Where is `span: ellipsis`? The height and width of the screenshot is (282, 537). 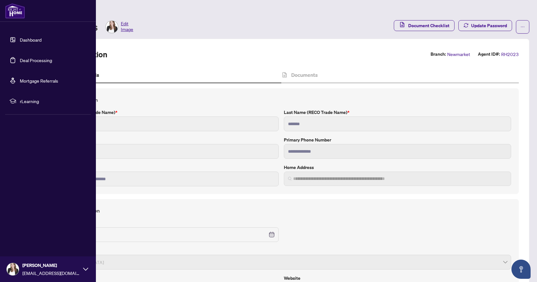
span: ellipsis is located at coordinates (522, 27).